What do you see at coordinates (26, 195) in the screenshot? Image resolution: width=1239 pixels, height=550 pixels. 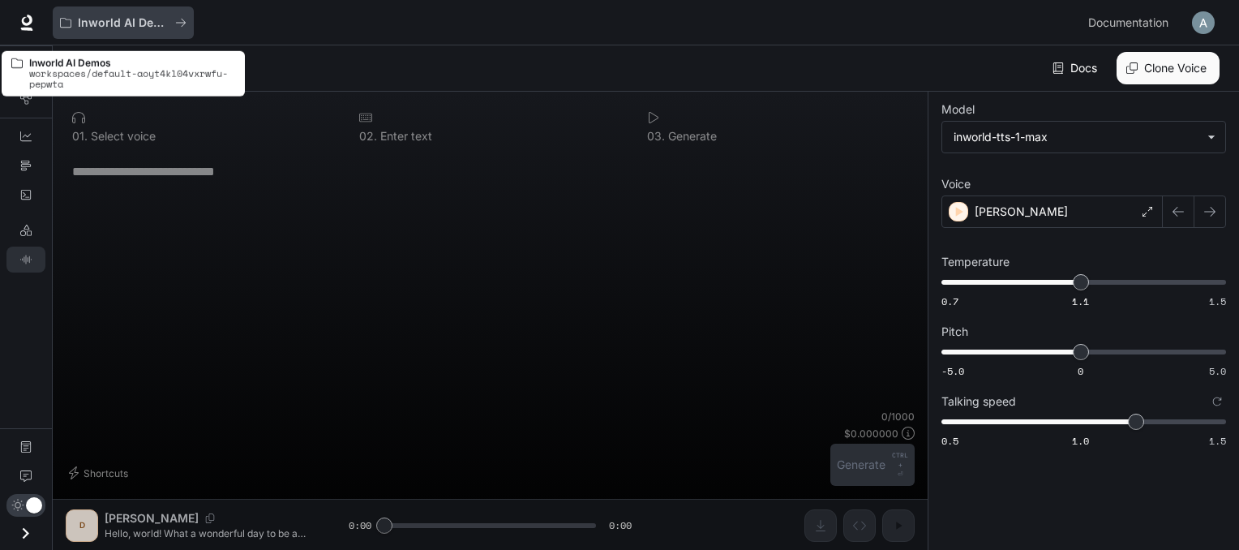 I see `a: Logs` at bounding box center [26, 195].